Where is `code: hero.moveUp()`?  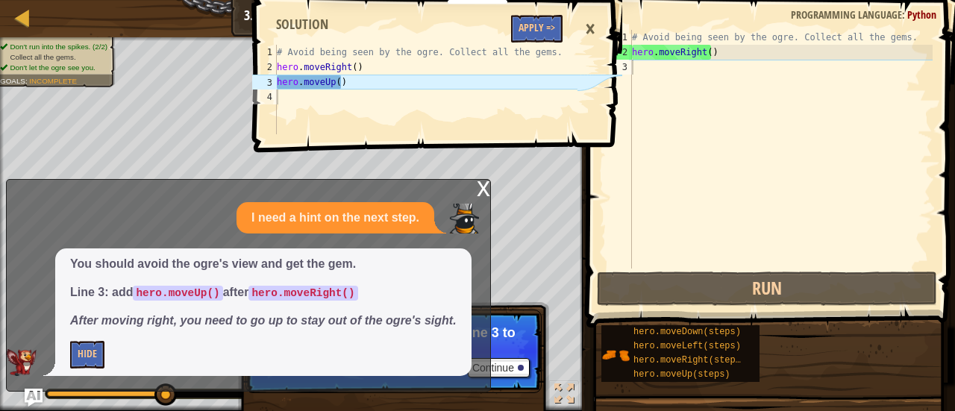 code: hero.moveUp() is located at coordinates (178, 293).